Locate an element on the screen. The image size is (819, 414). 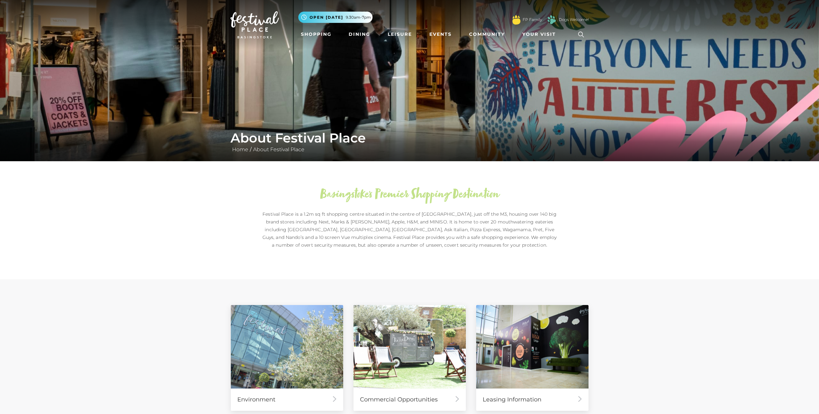
a: About Festival Place is located at coordinates (279, 149).